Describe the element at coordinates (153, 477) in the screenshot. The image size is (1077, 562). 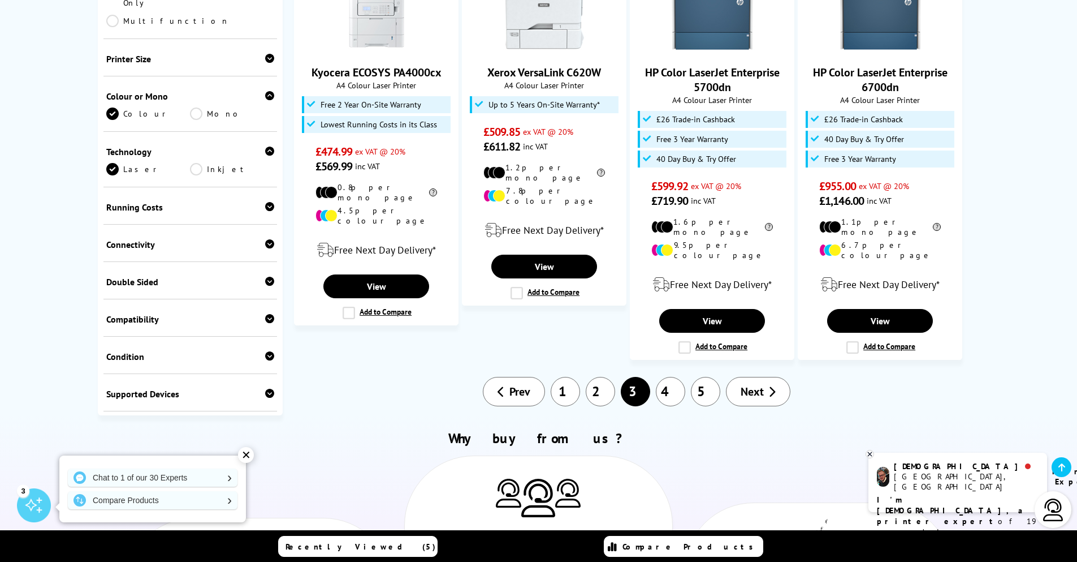
I see `a: Chat to 1 of our 30 Experts` at that location.